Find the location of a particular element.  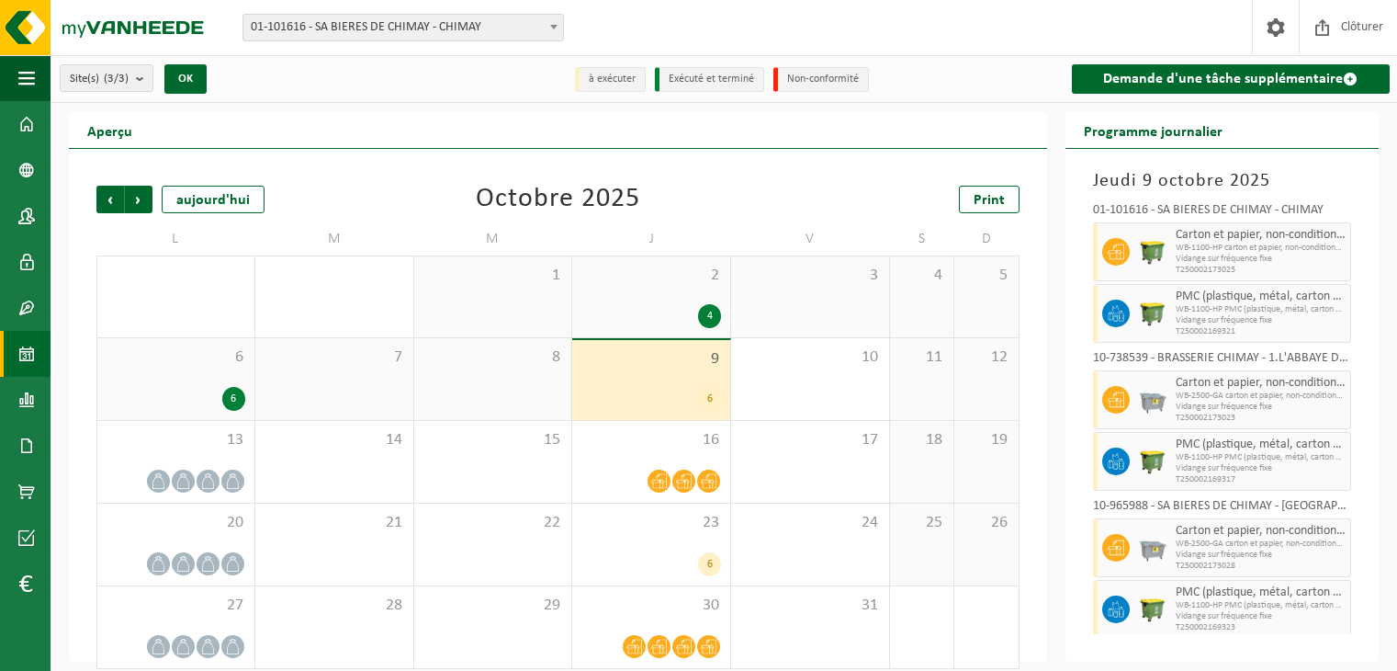

span: 14 is located at coordinates (334, 440).